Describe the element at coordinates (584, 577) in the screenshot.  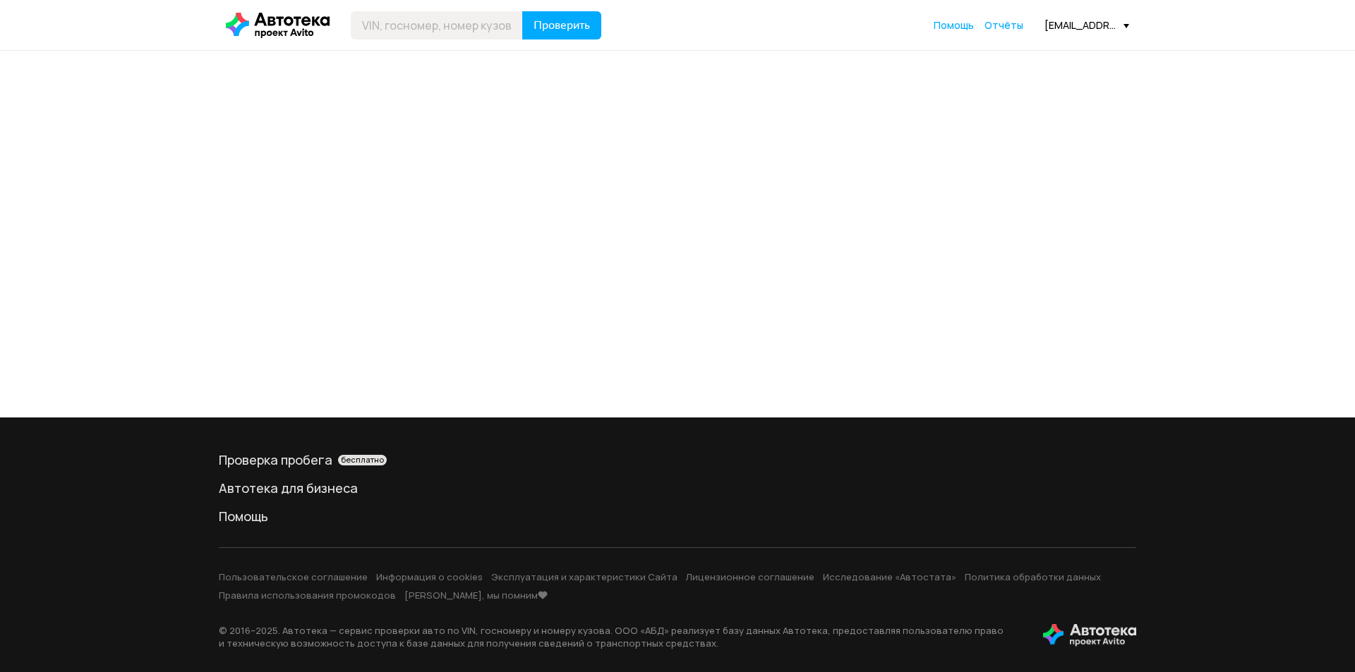
I see `p: Эксплуатация и характеристики Сайта` at that location.